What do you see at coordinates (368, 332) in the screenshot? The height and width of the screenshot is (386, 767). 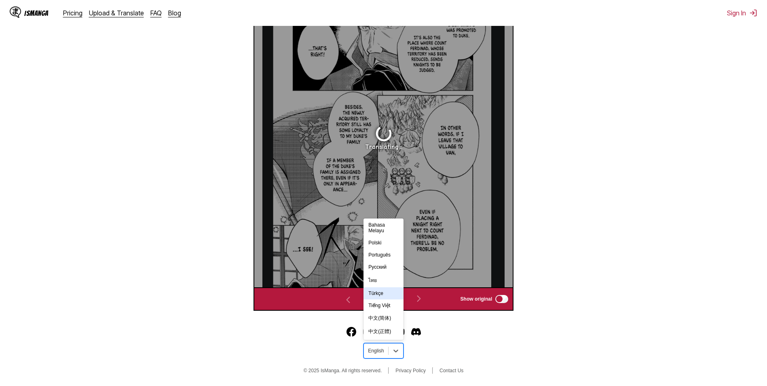 I see `a: Instagram` at bounding box center [368, 332].